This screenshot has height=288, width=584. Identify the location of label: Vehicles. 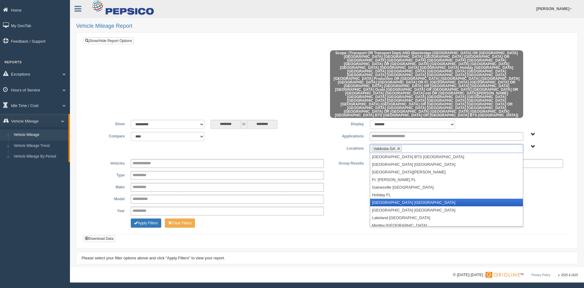
(108, 163).